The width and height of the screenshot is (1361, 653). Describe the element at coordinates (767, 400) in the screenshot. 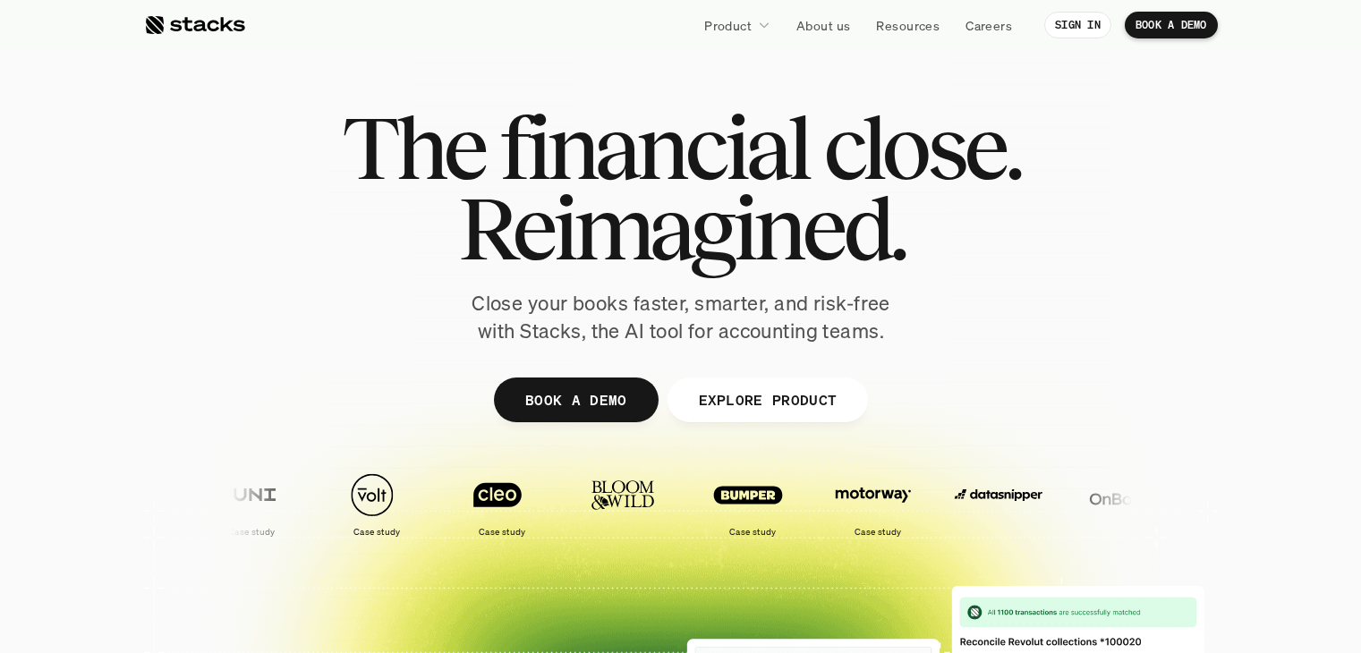

I see `a: EXPLORE PRODUCT` at that location.